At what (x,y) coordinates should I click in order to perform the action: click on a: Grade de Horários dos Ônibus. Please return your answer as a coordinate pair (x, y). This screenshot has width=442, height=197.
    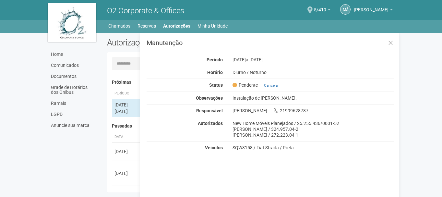
    Looking at the image, I should click on (73, 90).